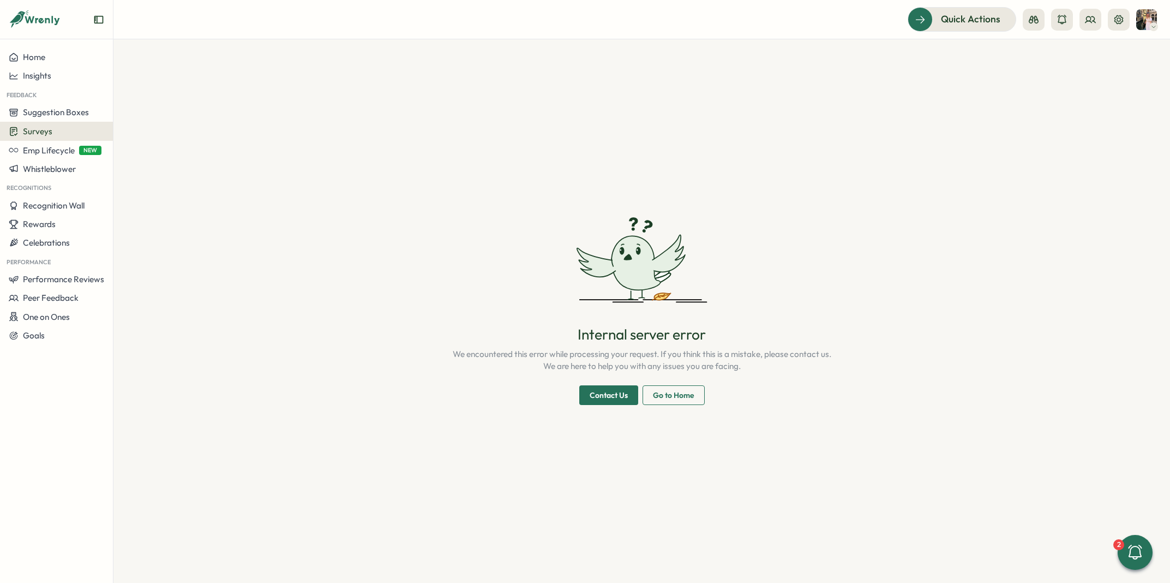 The width and height of the screenshot is (1170, 583). What do you see at coordinates (34, 335) in the screenshot?
I see `span: Goals` at bounding box center [34, 335].